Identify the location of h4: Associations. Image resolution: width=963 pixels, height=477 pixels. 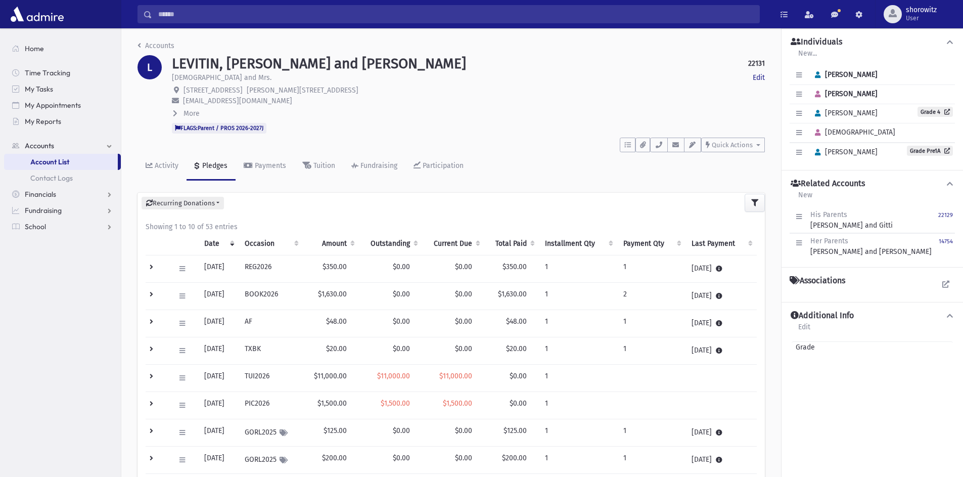
(818, 281).